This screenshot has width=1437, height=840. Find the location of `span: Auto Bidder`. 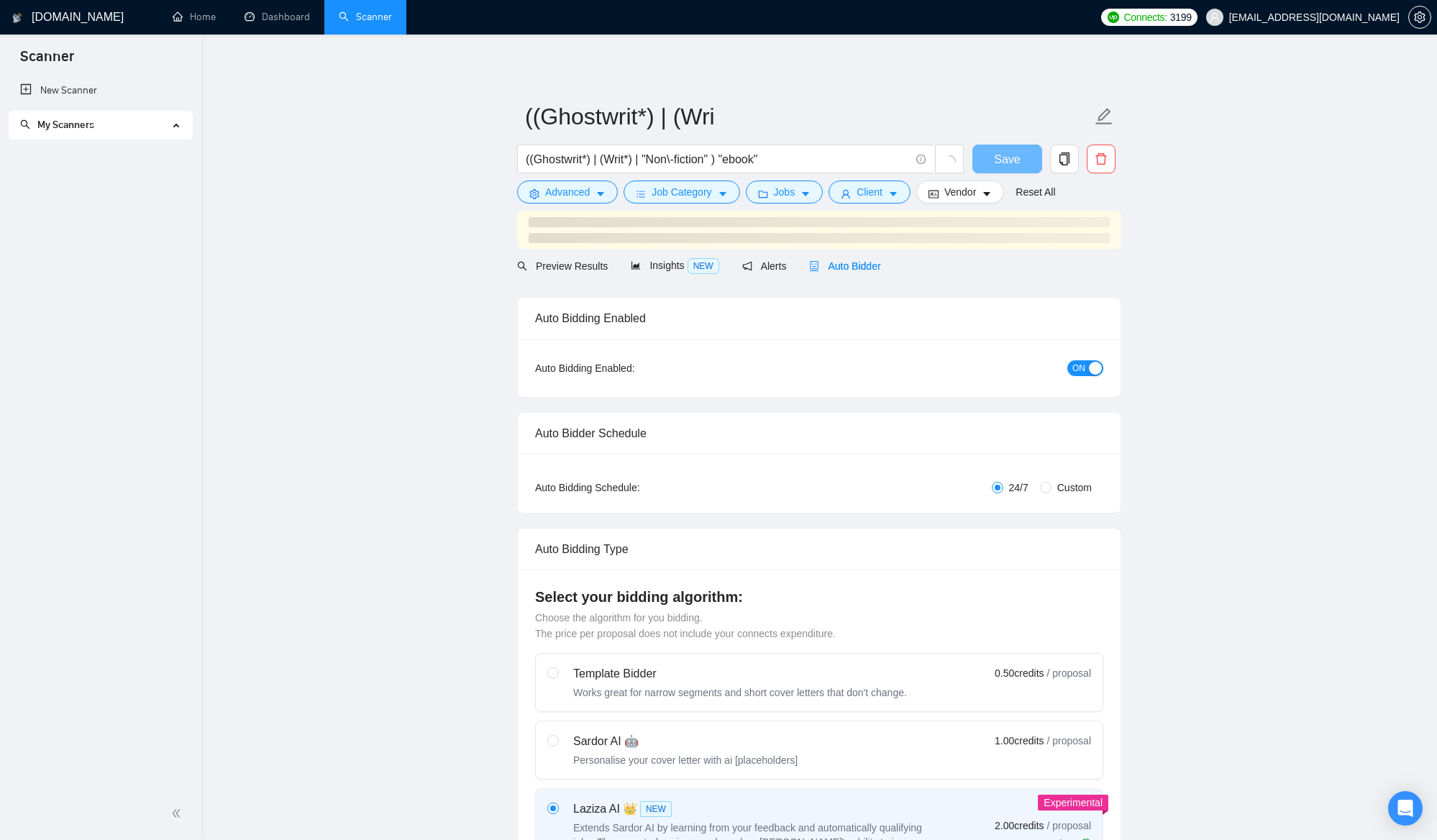

span: Auto Bidder is located at coordinates (844, 266).